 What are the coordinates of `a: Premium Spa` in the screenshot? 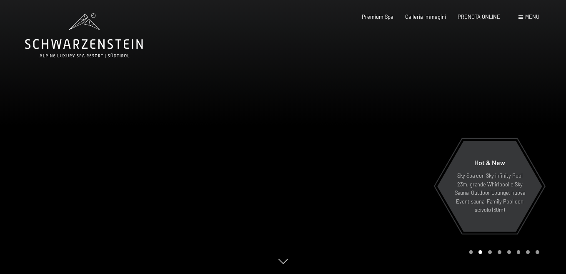 It's located at (377, 17).